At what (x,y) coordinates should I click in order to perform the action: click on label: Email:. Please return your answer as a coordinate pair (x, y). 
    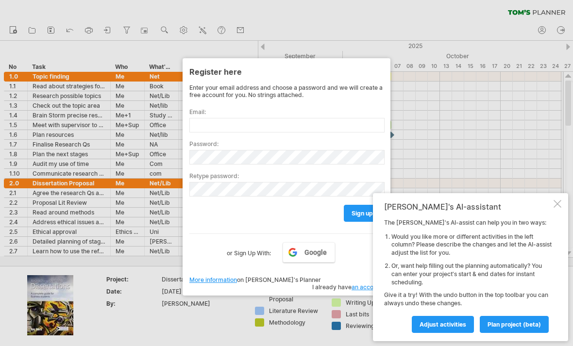
    Looking at the image, I should click on (287, 112).